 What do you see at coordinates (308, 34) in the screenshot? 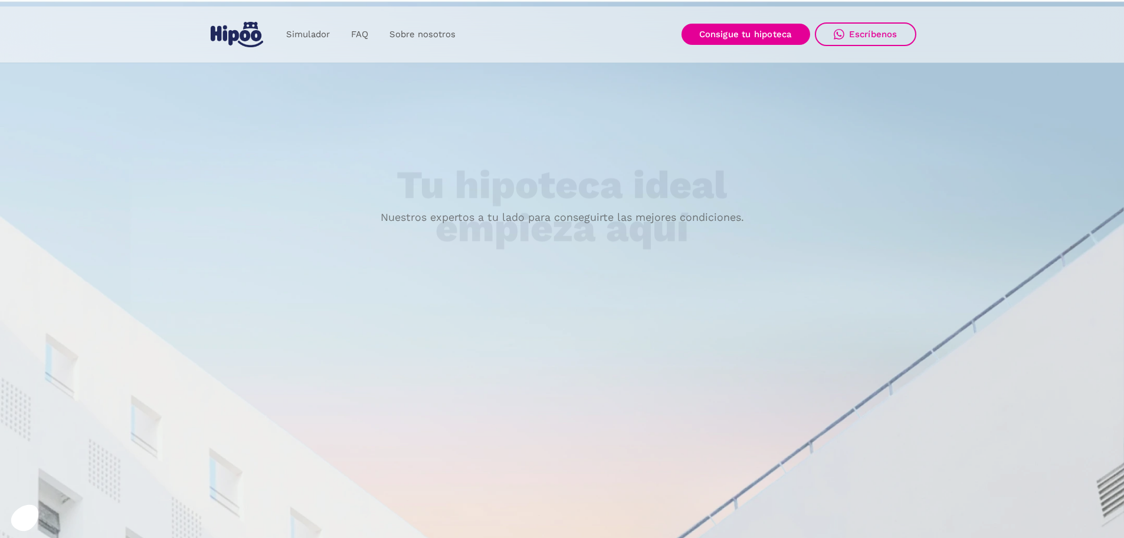
I see `a: Simulador` at bounding box center [308, 34].